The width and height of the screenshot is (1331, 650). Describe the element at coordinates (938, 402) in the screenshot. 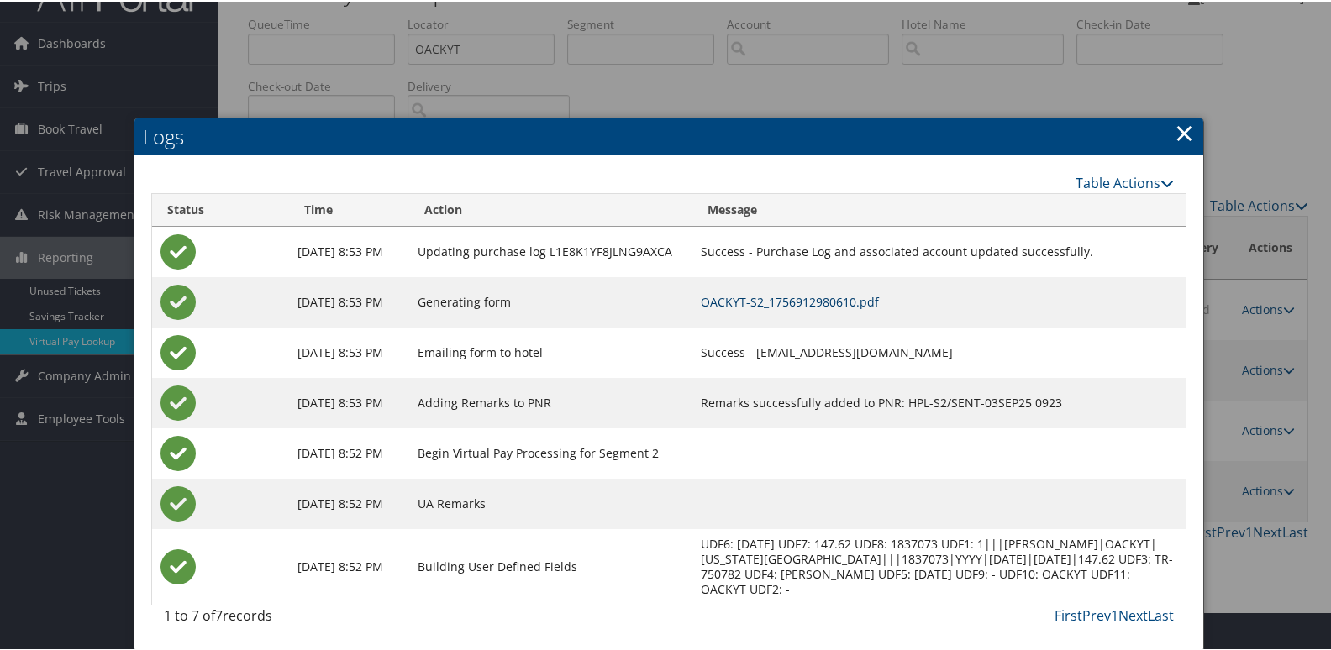

I see `td: Remarks successfully added to PNR: HPL-S2/SENT-03SEP25 0923` at that location.